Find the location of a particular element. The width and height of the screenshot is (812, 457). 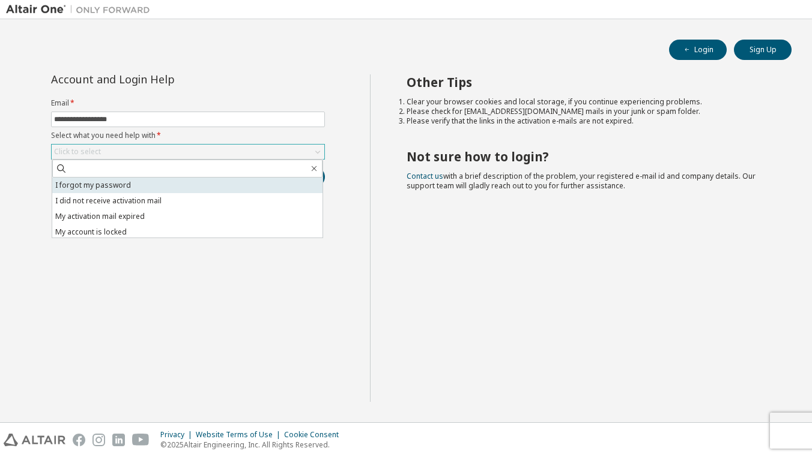

div: Cookie Consent is located at coordinates (315, 435).